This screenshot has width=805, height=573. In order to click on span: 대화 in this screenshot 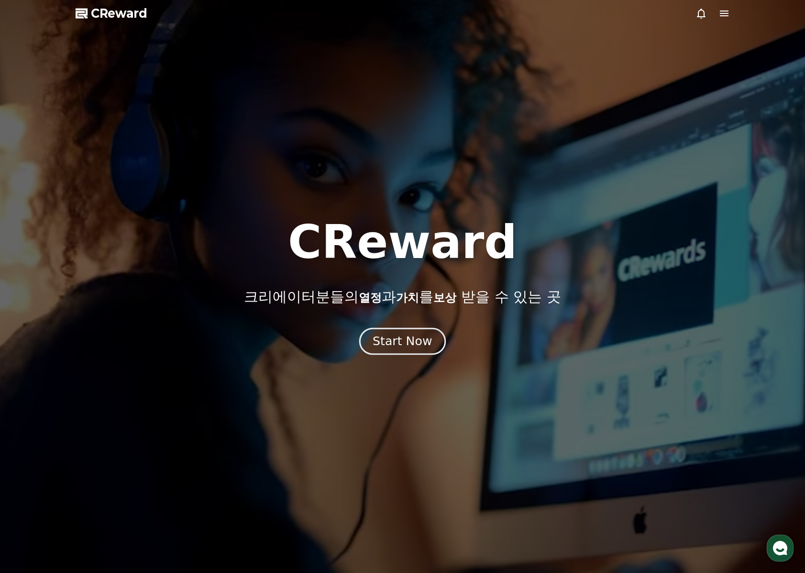, I will do `click(93, 322)`.